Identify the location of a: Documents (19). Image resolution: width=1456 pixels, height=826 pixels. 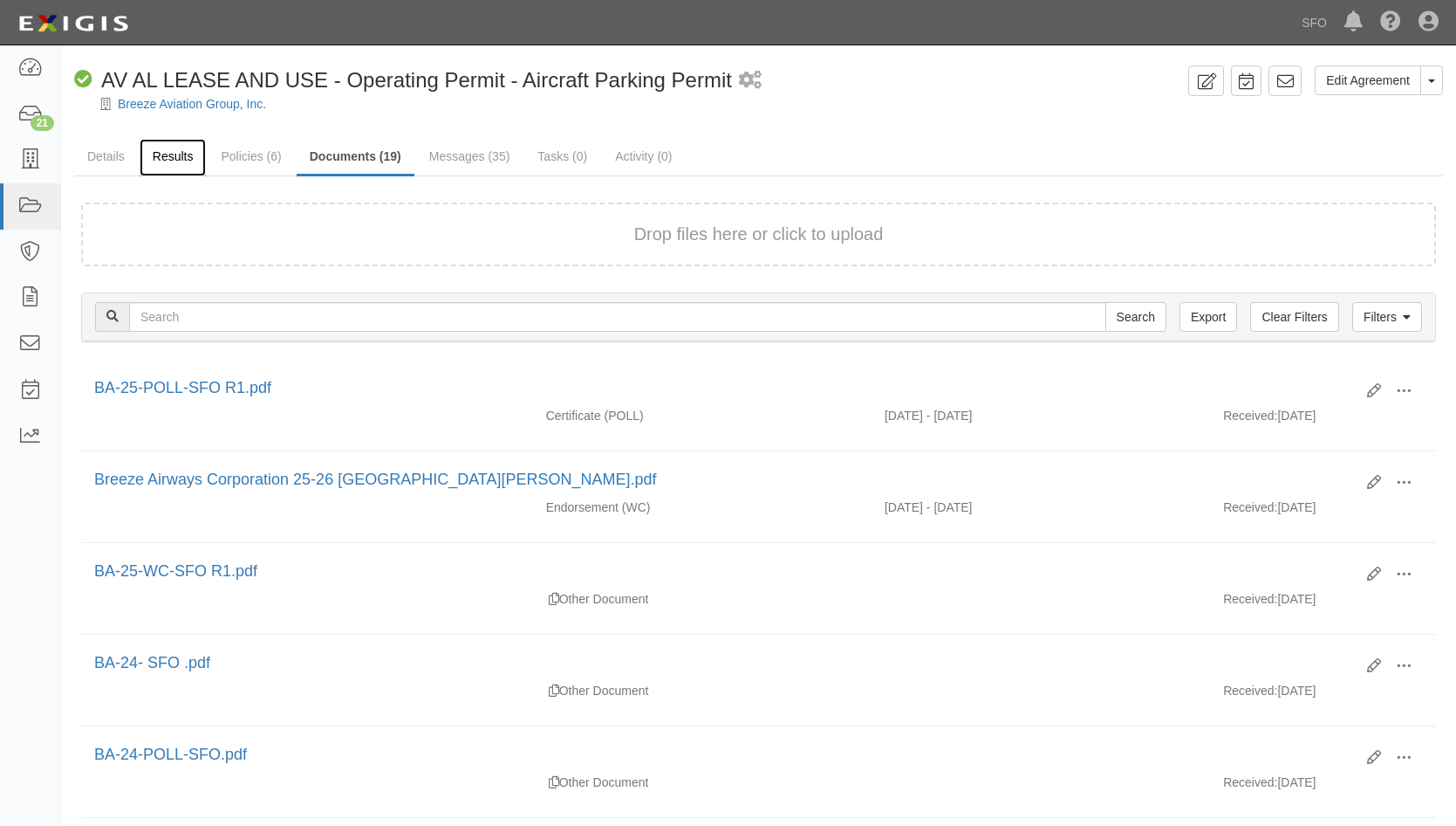
(355, 157).